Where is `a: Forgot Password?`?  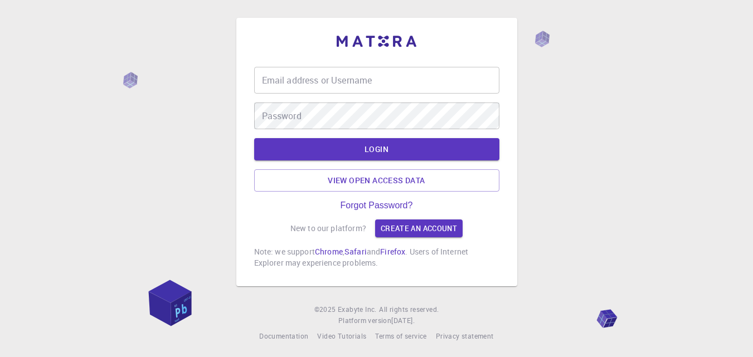 a: Forgot Password? is located at coordinates (377, 206).